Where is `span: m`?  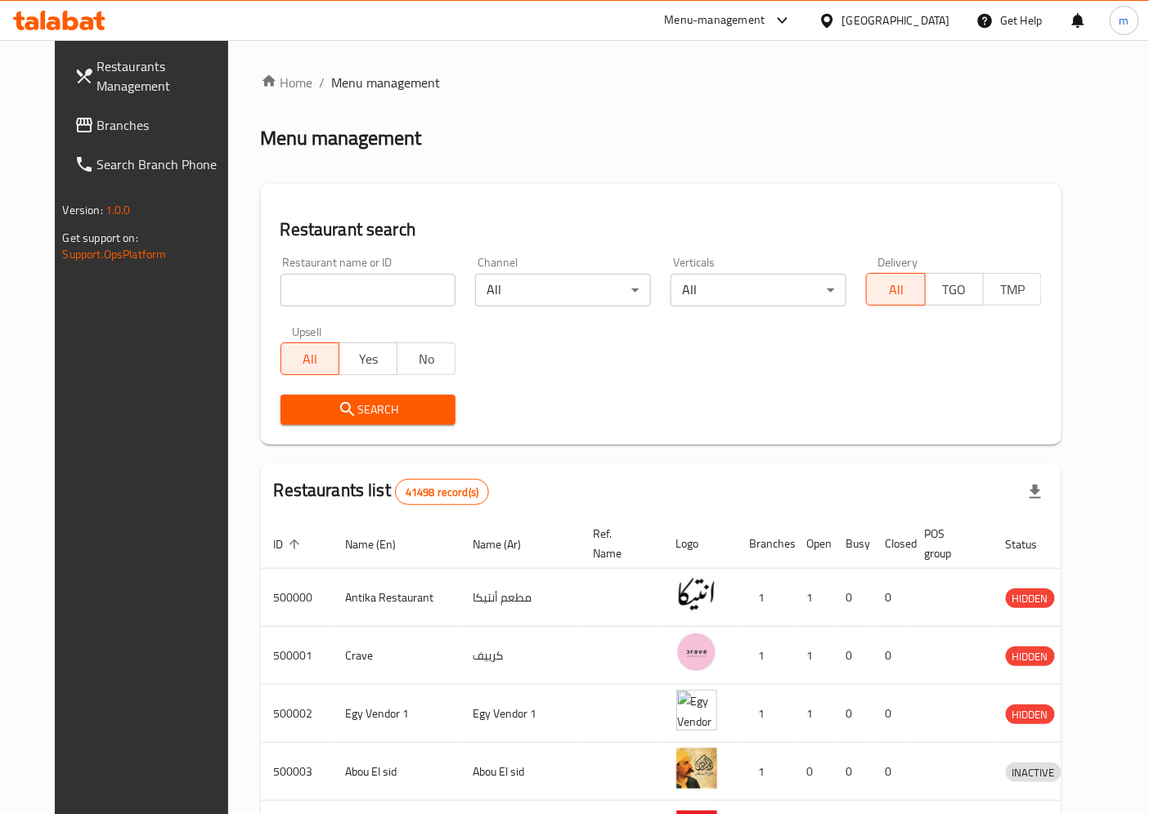
span: m is located at coordinates (1124, 20).